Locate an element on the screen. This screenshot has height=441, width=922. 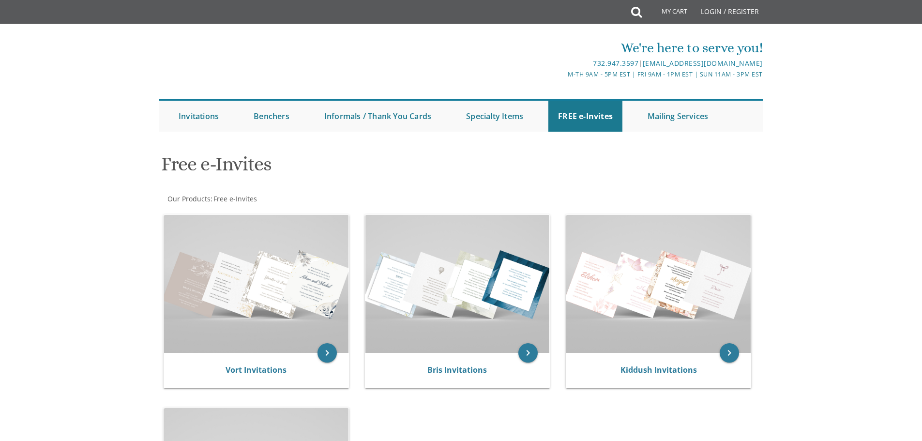
a: 732.947.3597 is located at coordinates (616, 63).